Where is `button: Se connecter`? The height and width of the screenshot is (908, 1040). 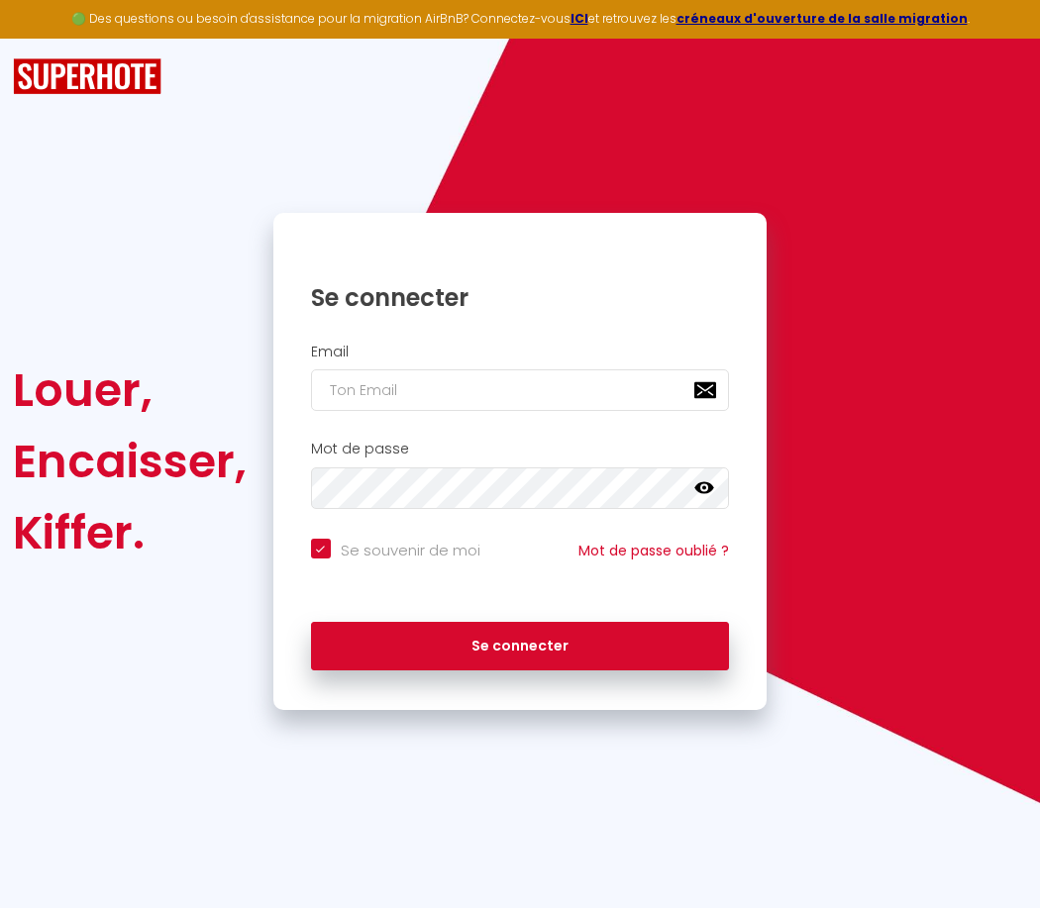 button: Se connecter is located at coordinates (520, 647).